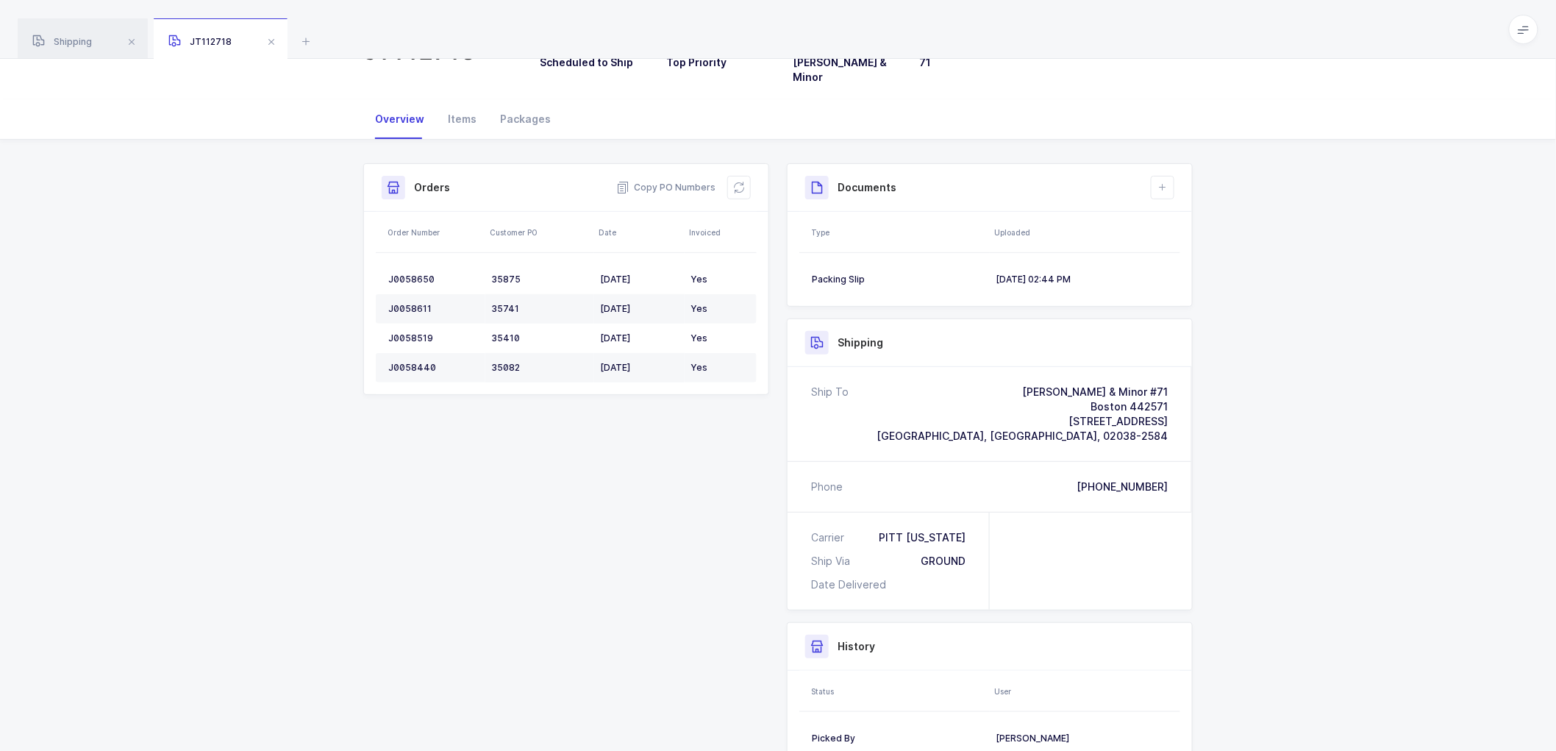 This screenshot has width=1556, height=751. Describe the element at coordinates (540, 309) in the screenshot. I see `div: 35741` at that location.